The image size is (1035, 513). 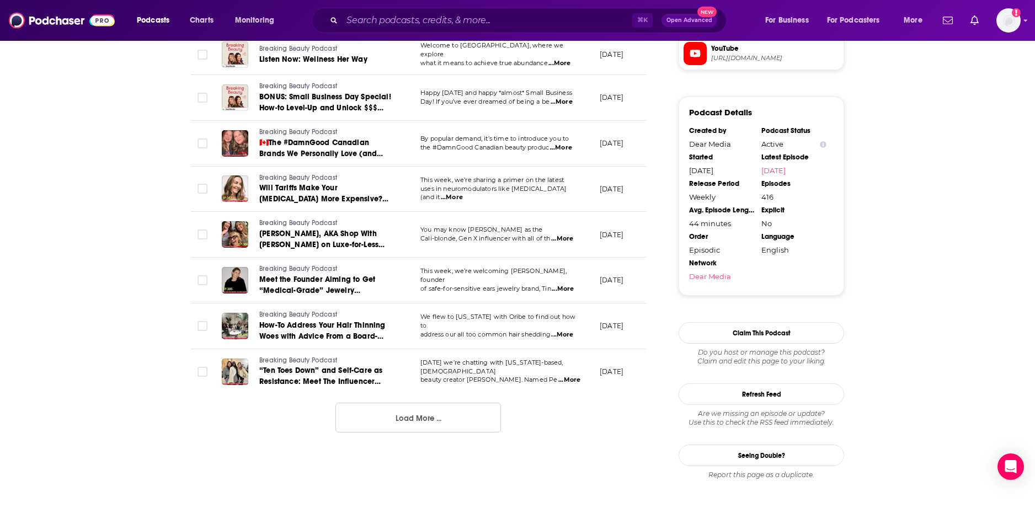 What do you see at coordinates (485, 334) in the screenshot?
I see `span: address our all too common hair shedding` at bounding box center [485, 334].